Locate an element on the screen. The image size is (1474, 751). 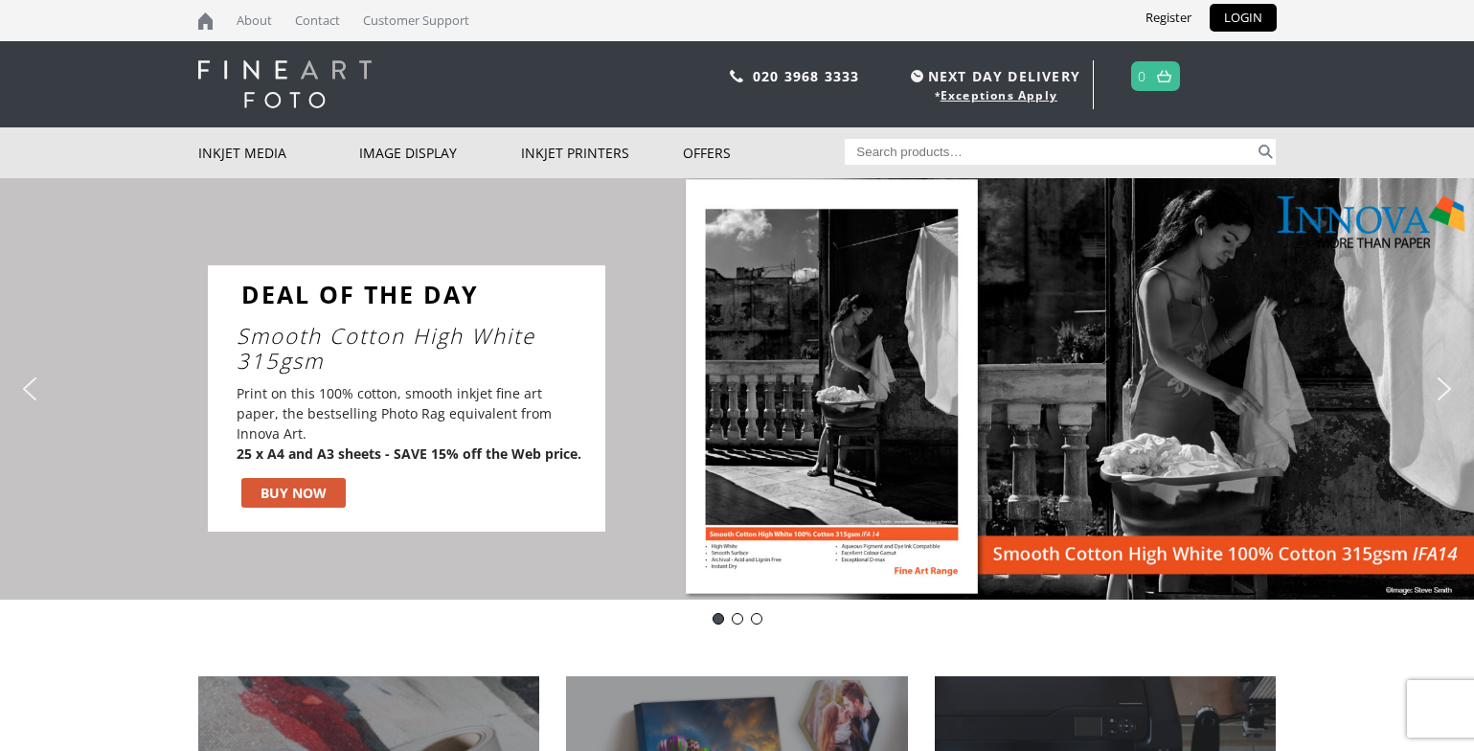
img: next arrow is located at coordinates (1444, 389).